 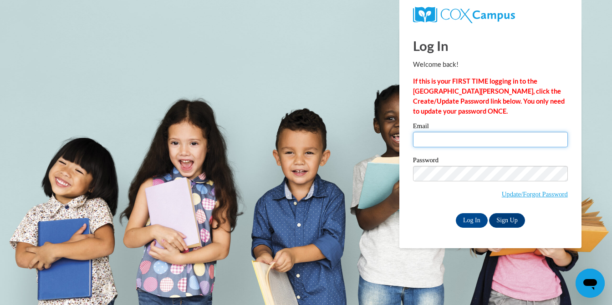 What do you see at coordinates (490, 127) in the screenshot?
I see `label: Email` at bounding box center [490, 127].